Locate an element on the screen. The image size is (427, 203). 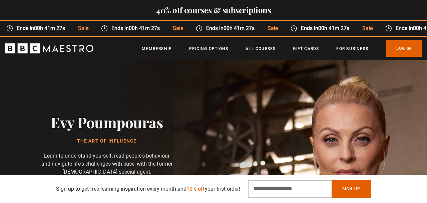
nav: Primary is located at coordinates (282, 48).